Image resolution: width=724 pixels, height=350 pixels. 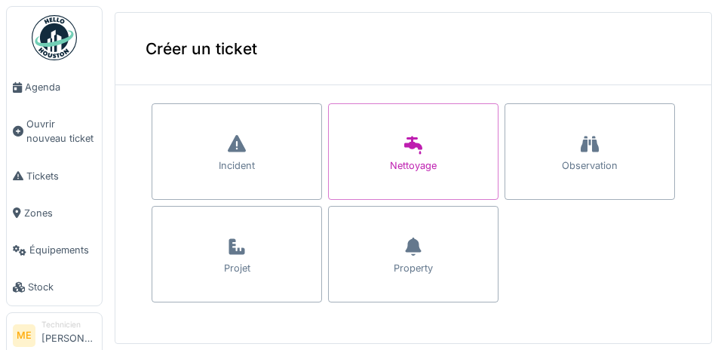 I want to click on a: Zones, so click(x=54, y=213).